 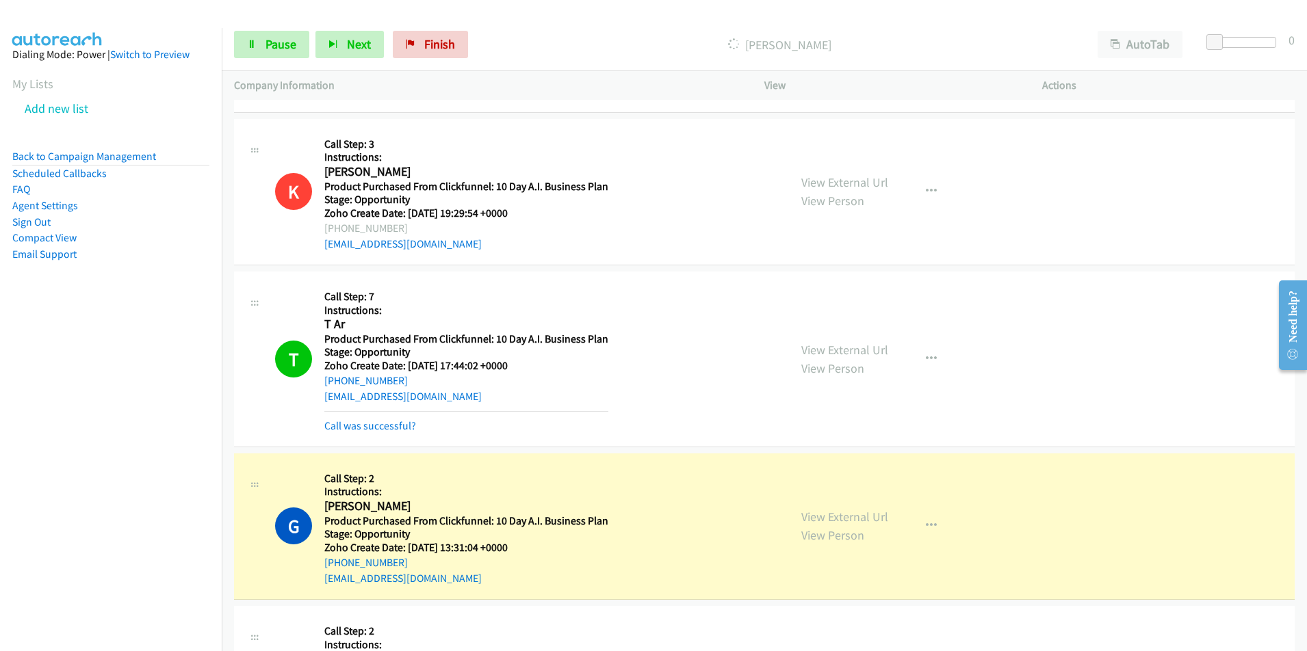 What do you see at coordinates (439, 44) in the screenshot?
I see `span: Finish` at bounding box center [439, 44].